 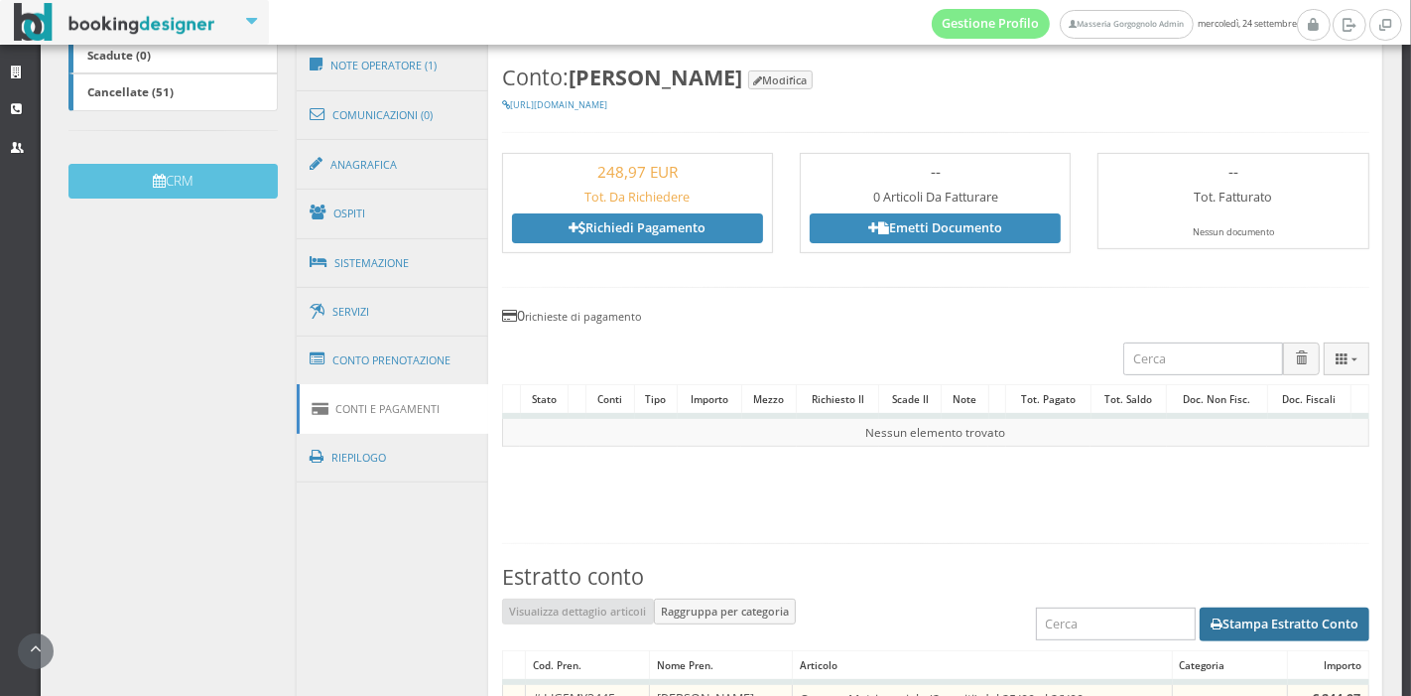 What do you see at coordinates (173, 55) in the screenshot?
I see `a: Scadute (0)` at bounding box center [173, 55].